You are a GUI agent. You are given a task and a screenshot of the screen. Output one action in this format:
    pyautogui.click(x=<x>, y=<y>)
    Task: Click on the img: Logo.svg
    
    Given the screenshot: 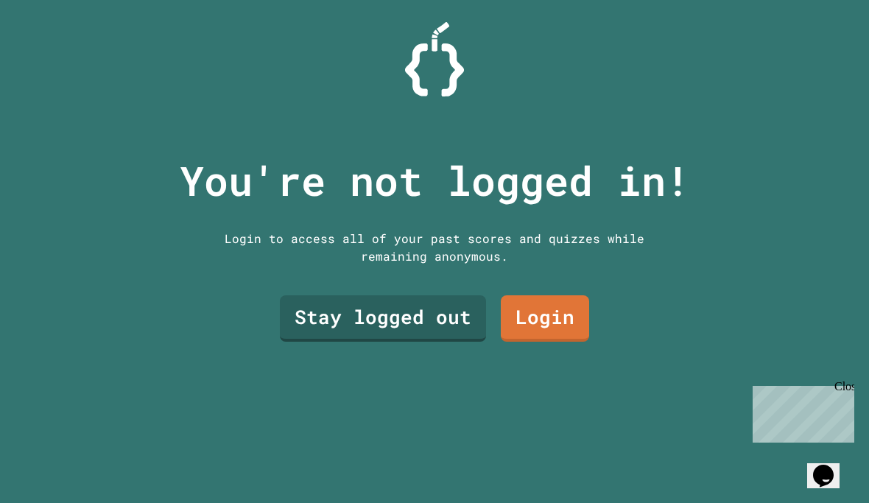 What is the action you would take?
    pyautogui.click(x=435, y=59)
    